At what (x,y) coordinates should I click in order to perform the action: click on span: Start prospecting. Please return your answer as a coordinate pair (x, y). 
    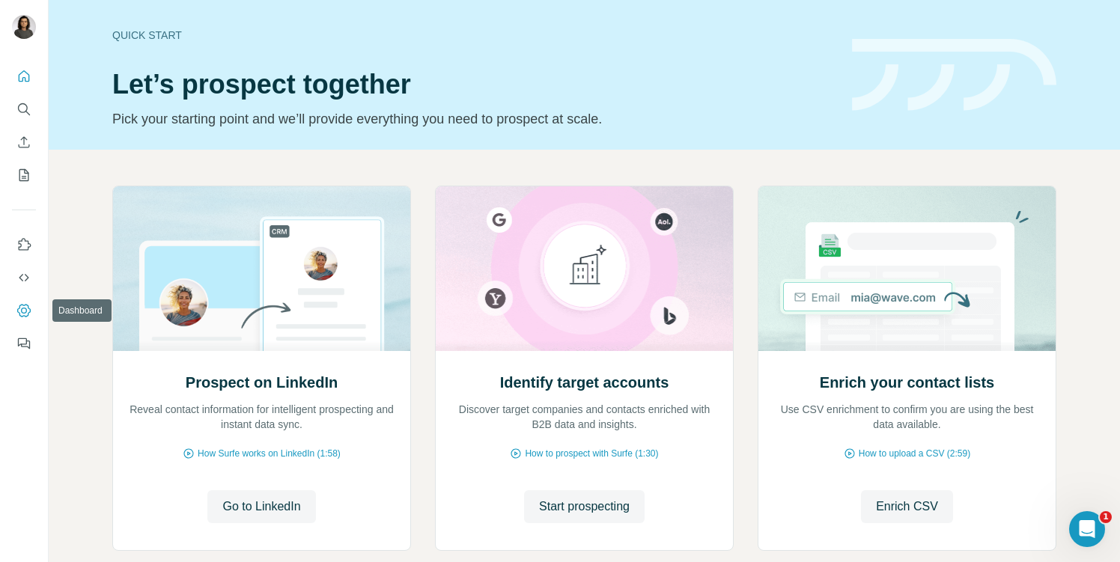
    Looking at the image, I should click on (584, 507).